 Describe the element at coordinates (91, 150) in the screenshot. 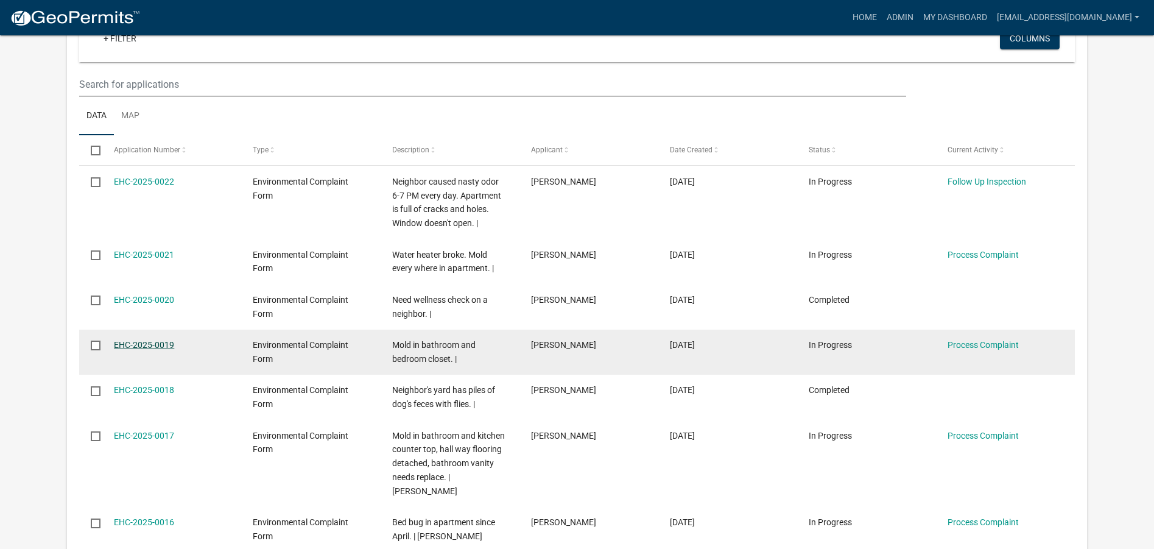

I see `datatable-header-cell: Select` at that location.